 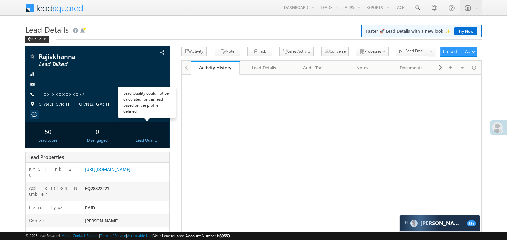 What do you see at coordinates (126, 190) in the screenshot?
I see `div: EQ28822221` at bounding box center [126, 190].